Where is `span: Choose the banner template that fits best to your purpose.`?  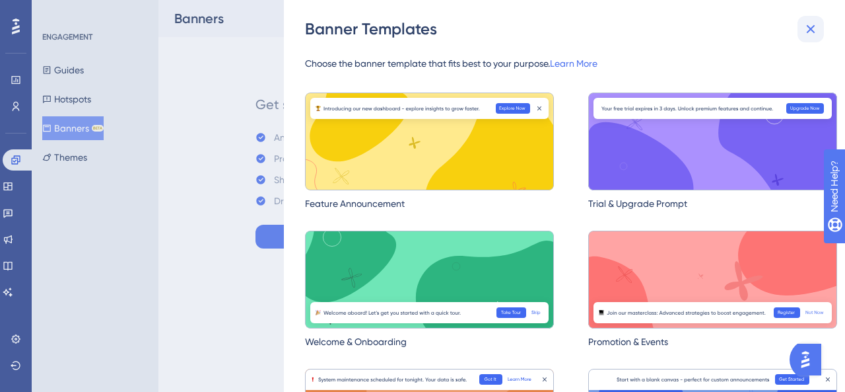
span: Choose the banner template that fits best to your purpose. is located at coordinates (571, 63).